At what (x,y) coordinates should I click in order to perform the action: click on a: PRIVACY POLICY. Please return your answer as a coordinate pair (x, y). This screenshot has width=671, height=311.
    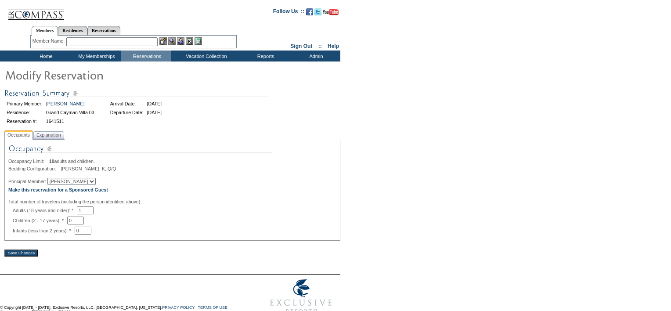
    Looking at the image, I should click on (178, 308).